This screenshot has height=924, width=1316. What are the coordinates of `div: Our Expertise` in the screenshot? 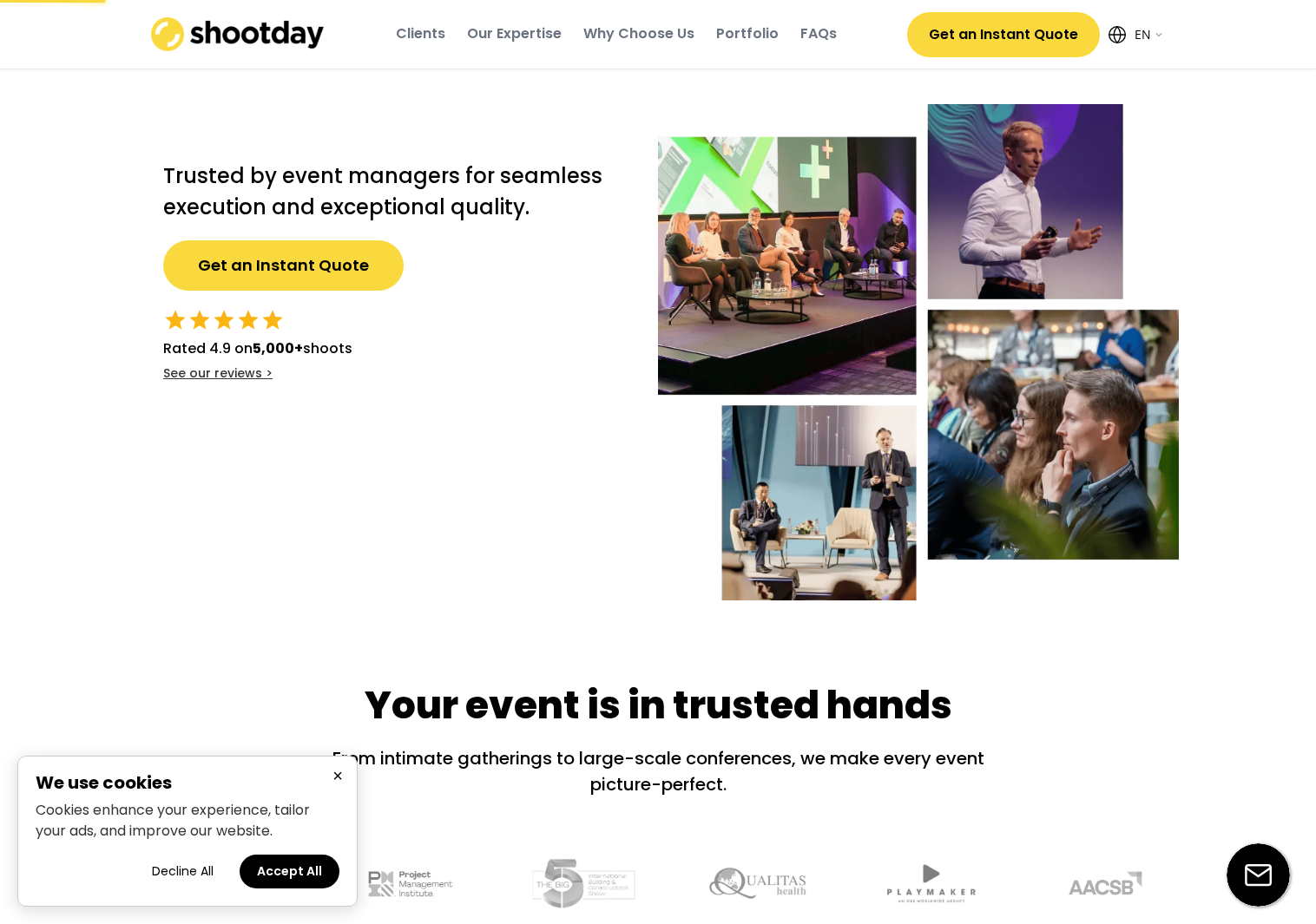 It's located at (514, 33).